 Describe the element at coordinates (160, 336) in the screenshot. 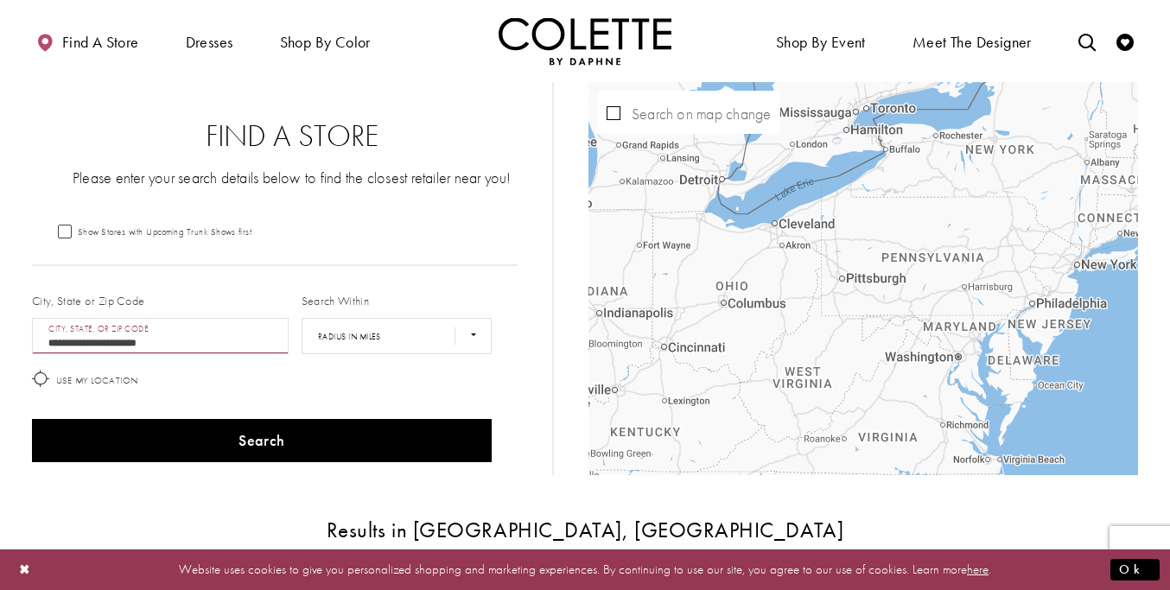

I see `input: City, State, or ZIP Code` at that location.